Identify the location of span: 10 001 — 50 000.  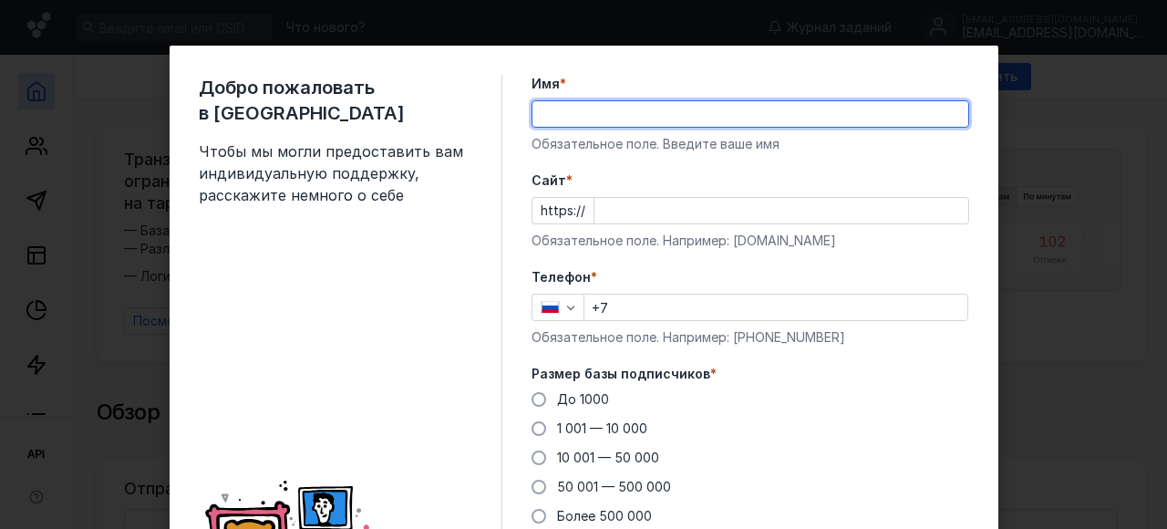
(608, 457).